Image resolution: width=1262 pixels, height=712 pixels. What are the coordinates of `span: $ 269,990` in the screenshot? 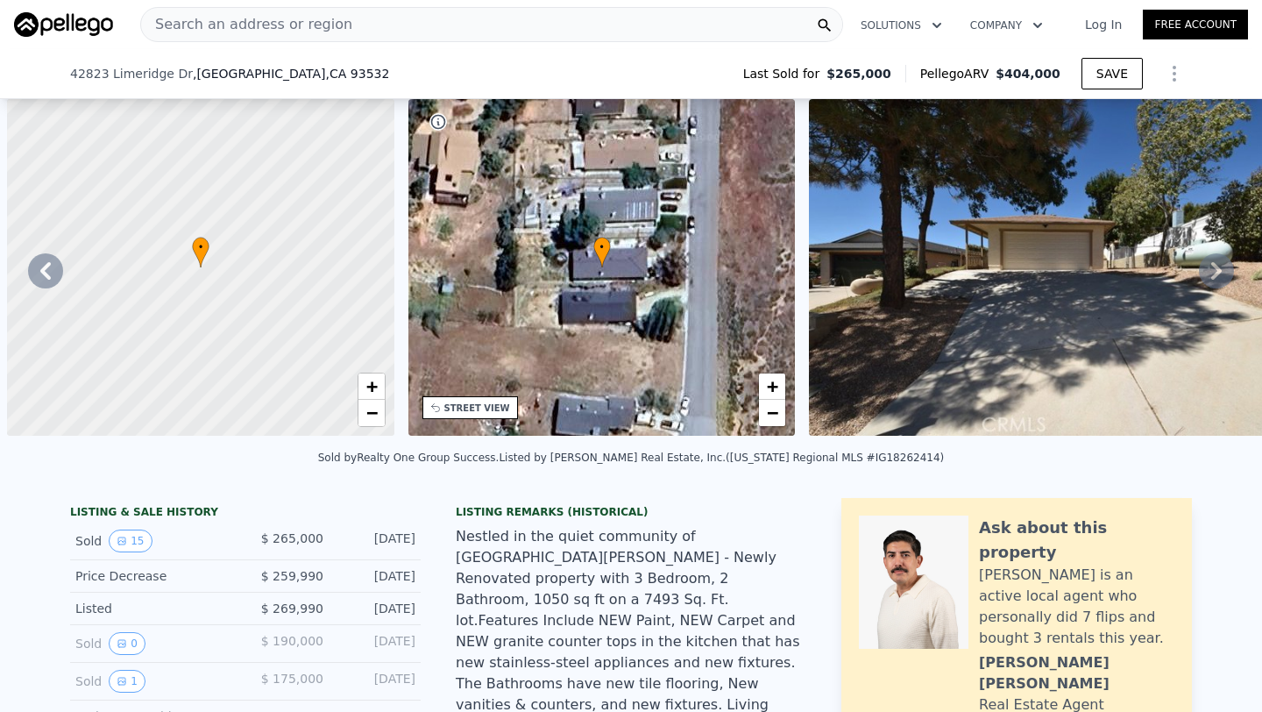 It's located at (292, 608).